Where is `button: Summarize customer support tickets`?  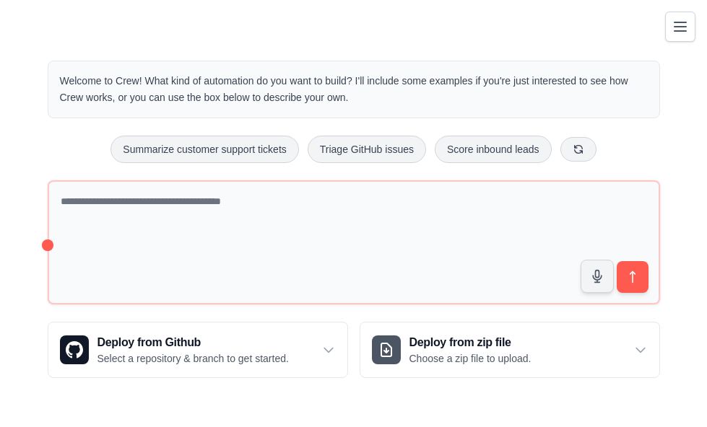 button: Summarize customer support tickets is located at coordinates (204, 149).